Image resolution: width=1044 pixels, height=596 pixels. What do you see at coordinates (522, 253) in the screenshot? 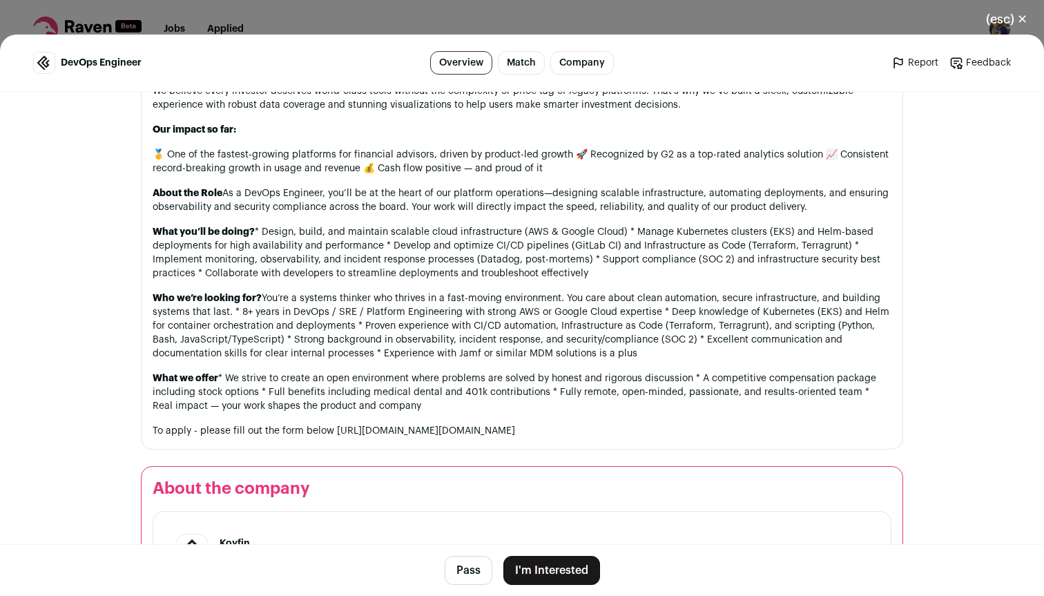
I see `p: * Design, build, and maintain scalable cloud infrastructure (AWS & Google Cloud) * Manage Kuberne...` at bounding box center [522, 253].